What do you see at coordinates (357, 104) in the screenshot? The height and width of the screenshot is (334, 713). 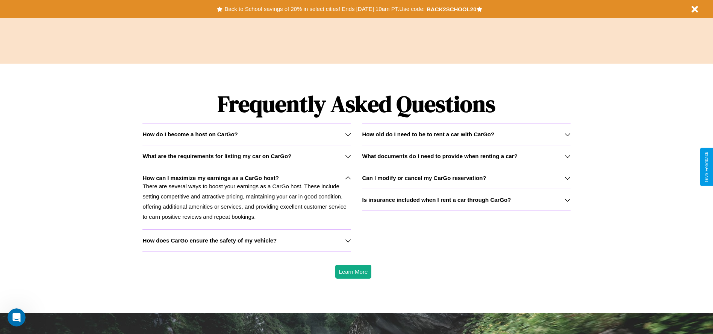 I see `h1: Frequently Asked Questions` at bounding box center [357, 104].